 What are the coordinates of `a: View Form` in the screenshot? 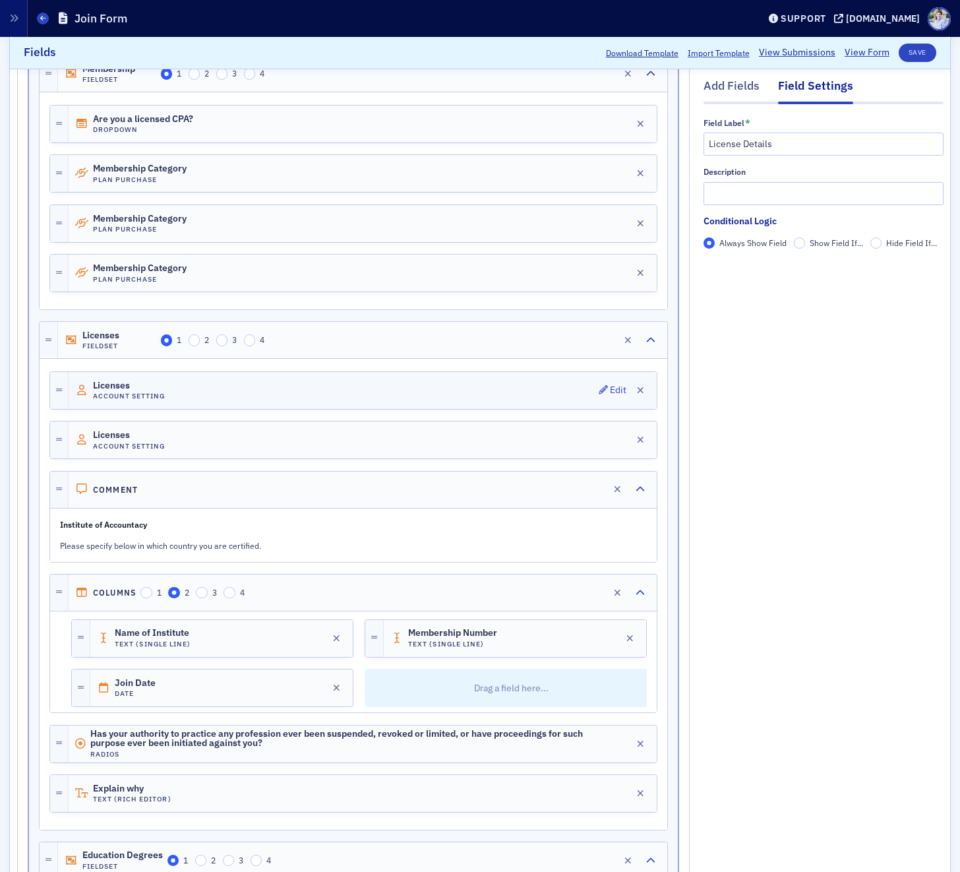 It's located at (867, 53).